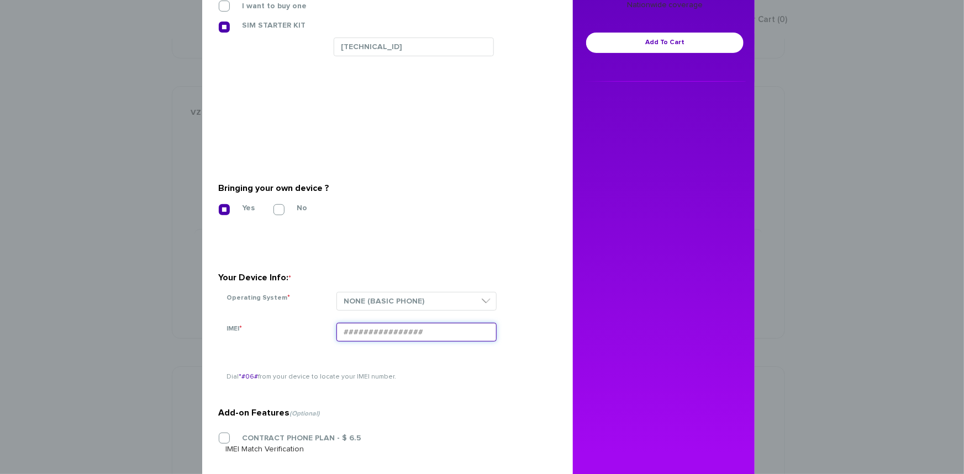 The width and height of the screenshot is (964, 474). What do you see at coordinates (414, 47) in the screenshot?
I see `input: Enter sim number` at bounding box center [414, 47].